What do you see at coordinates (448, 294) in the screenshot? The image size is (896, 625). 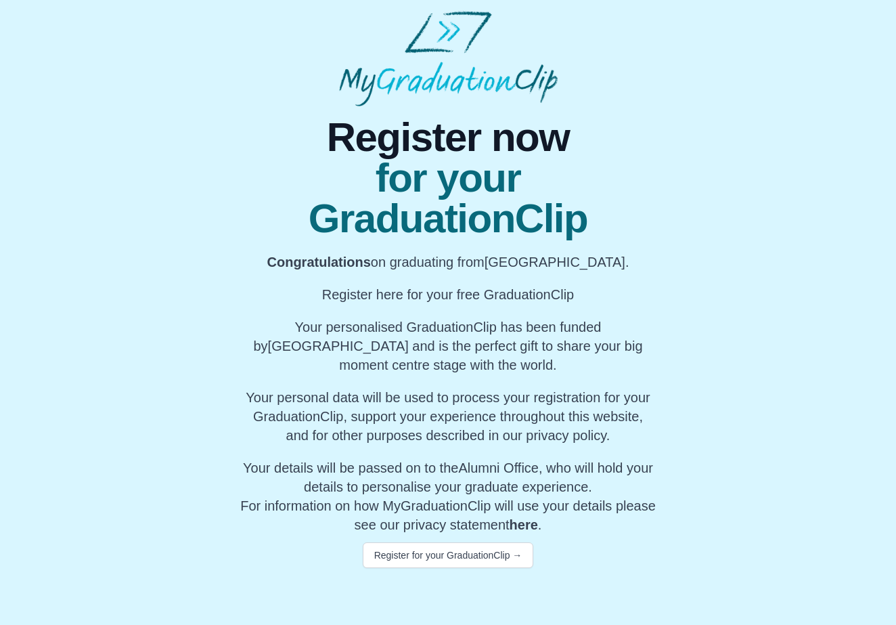 I see `p: Register here for your free GraduationClip` at bounding box center [448, 294].